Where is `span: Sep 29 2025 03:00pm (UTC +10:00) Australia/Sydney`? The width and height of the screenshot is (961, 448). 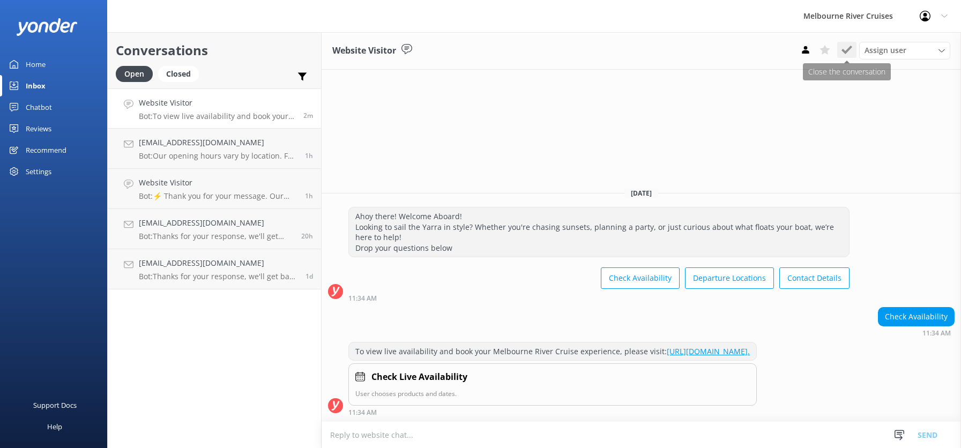
span: Sep 29 2025 03:00pm (UTC +10:00) Australia/Sydney is located at coordinates (307, 236).